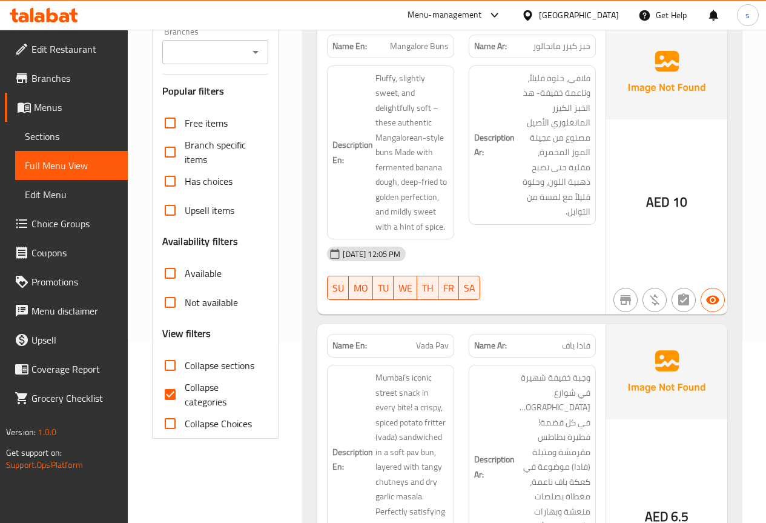 The width and height of the screenshot is (766, 523). Describe the element at coordinates (66, 398) in the screenshot. I see `a: Grocery Checklist` at that location.